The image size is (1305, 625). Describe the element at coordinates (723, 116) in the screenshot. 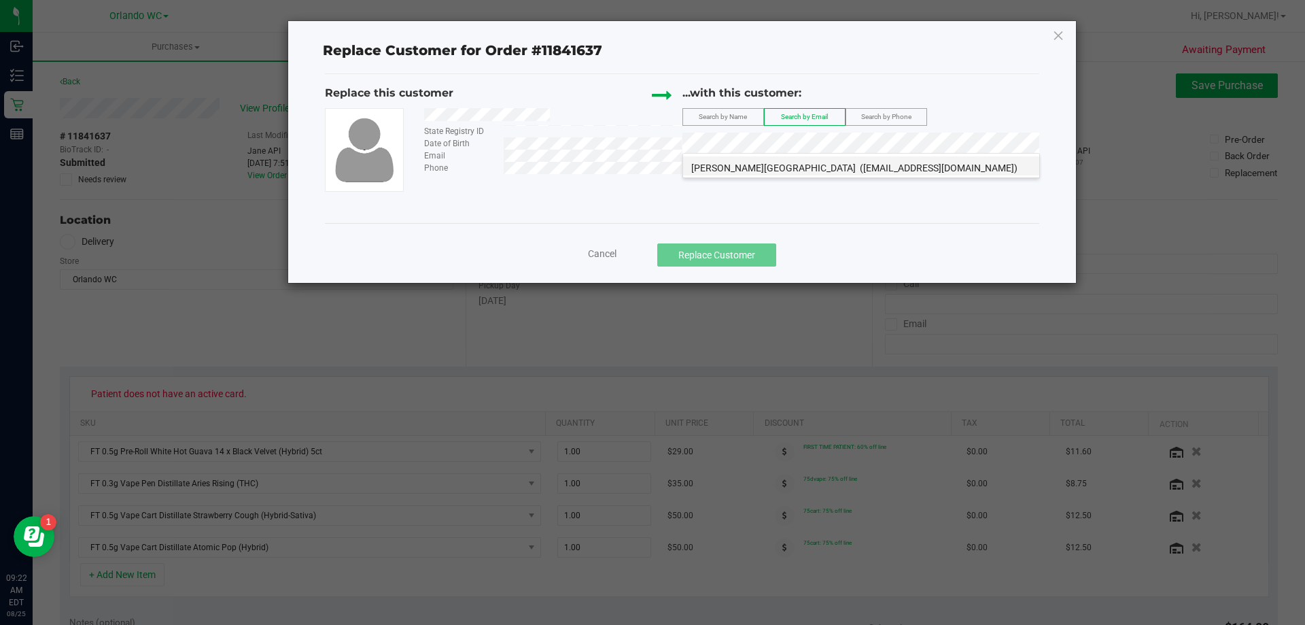

I see `span: Search by Name` at that location.